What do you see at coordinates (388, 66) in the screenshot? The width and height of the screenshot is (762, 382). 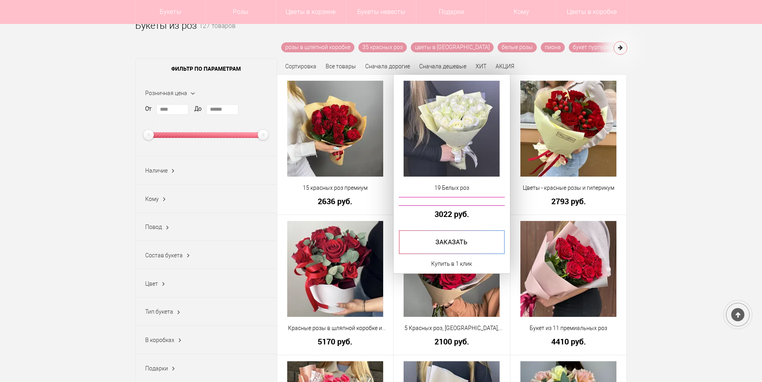 I see `a: Сначала дорогие` at bounding box center [388, 66].